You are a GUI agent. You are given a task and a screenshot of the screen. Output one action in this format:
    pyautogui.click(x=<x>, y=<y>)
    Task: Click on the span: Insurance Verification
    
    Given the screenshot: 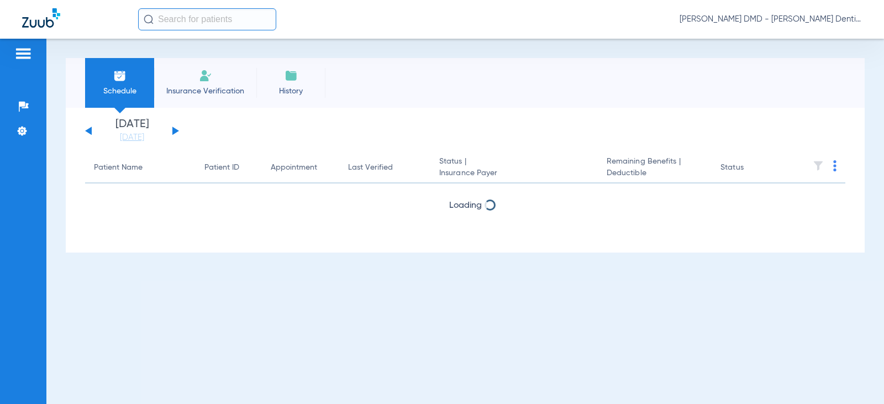 What is the action you would take?
    pyautogui.click(x=205, y=91)
    